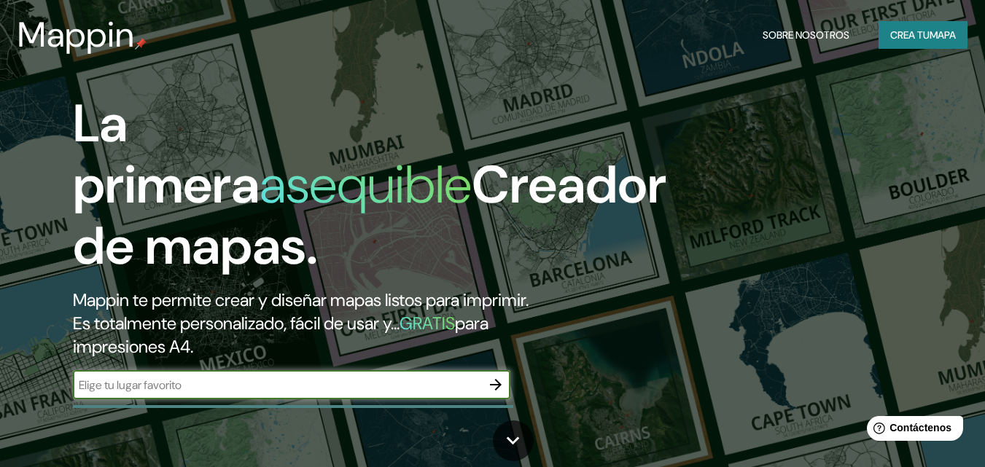 The height and width of the screenshot is (467, 985). Describe the element at coordinates (277, 385) in the screenshot. I see `input: Elige tu lugar favorito` at that location.